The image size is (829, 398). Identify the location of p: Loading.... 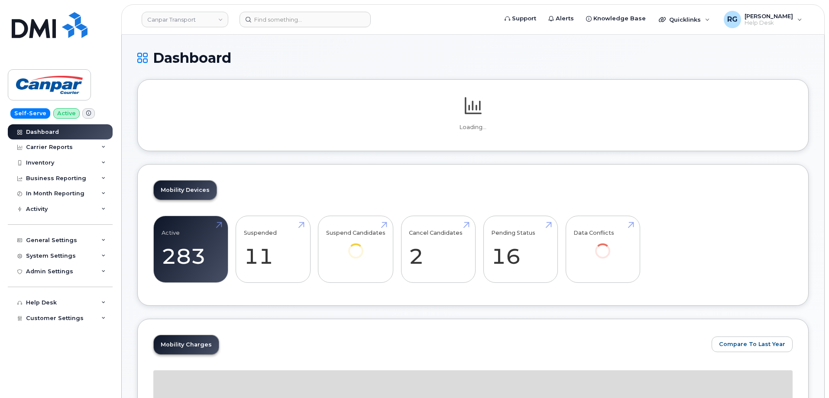
(473, 127).